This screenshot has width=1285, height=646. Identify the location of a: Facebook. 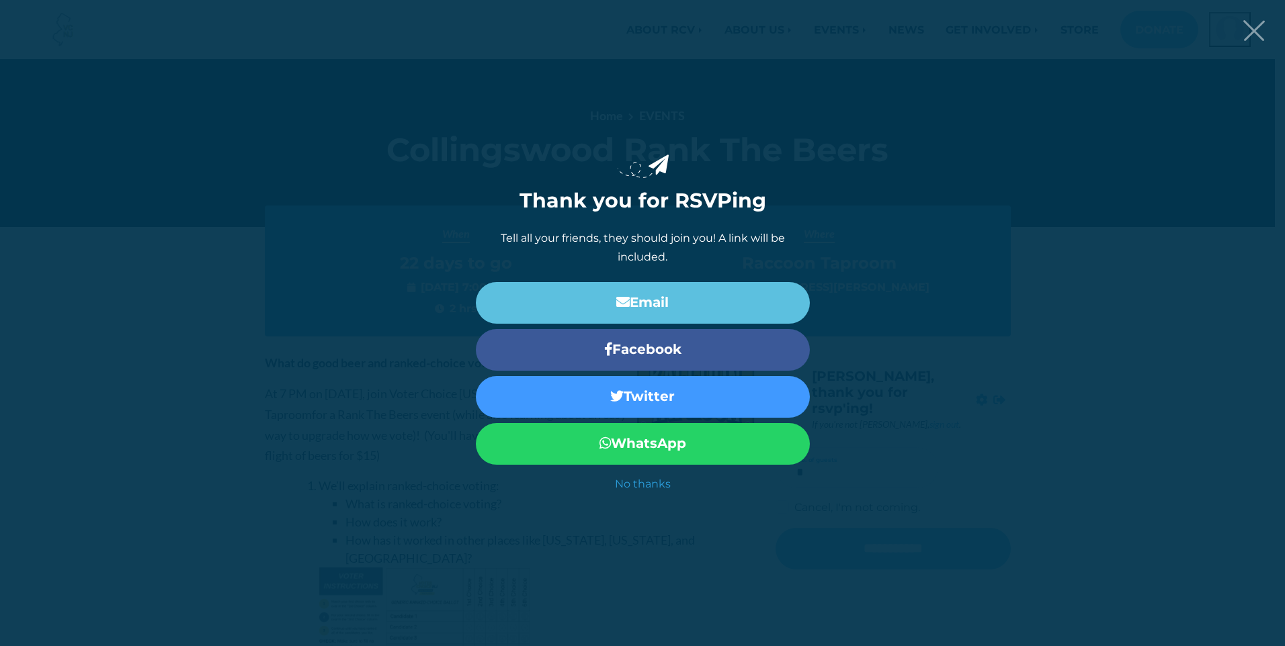
(642, 350).